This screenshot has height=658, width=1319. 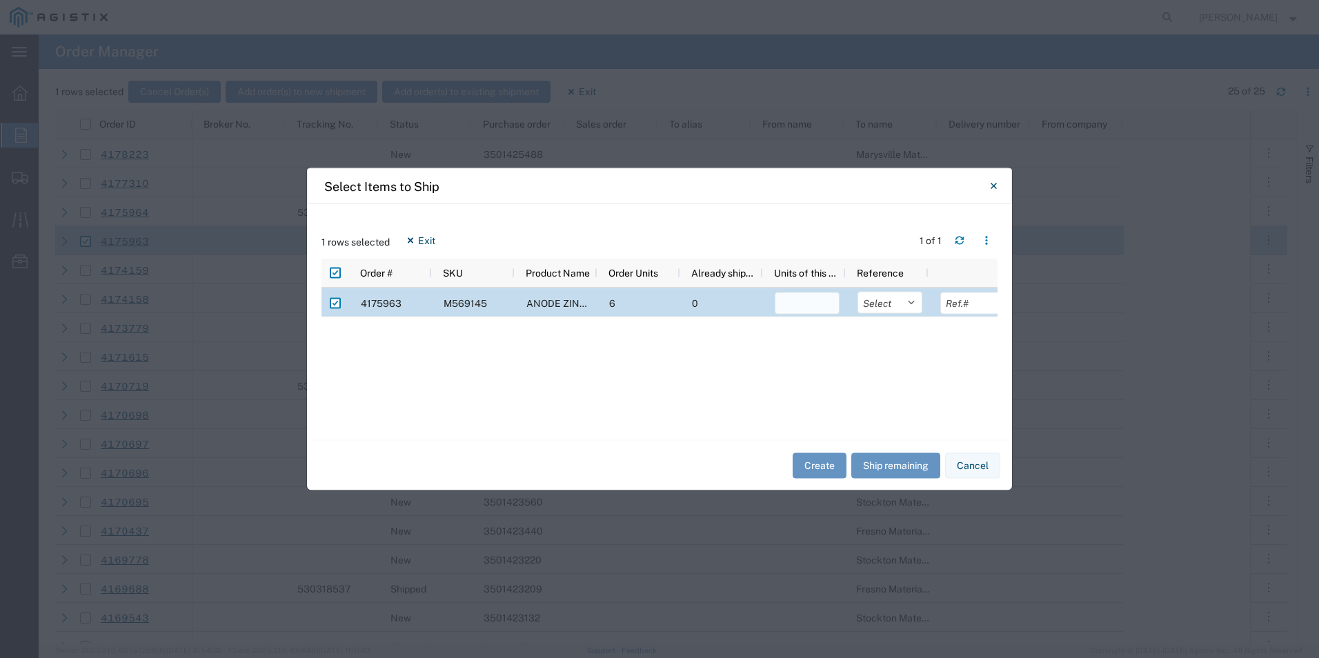 I want to click on span: Already shipped, so click(x=725, y=273).